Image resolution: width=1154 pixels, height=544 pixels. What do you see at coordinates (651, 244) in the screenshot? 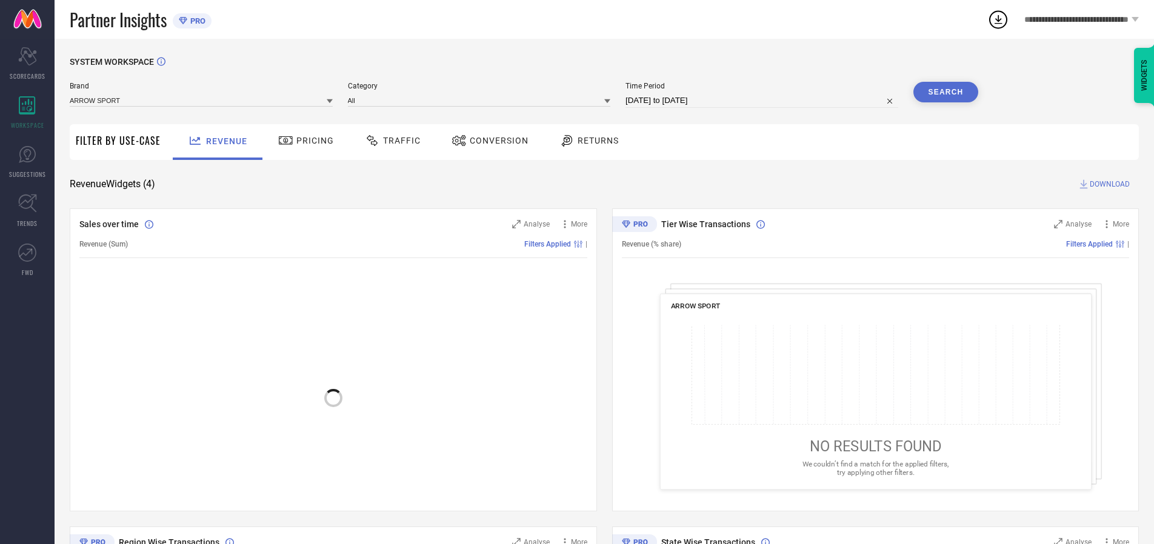
I see `span: Revenue (% share)` at bounding box center [651, 244].